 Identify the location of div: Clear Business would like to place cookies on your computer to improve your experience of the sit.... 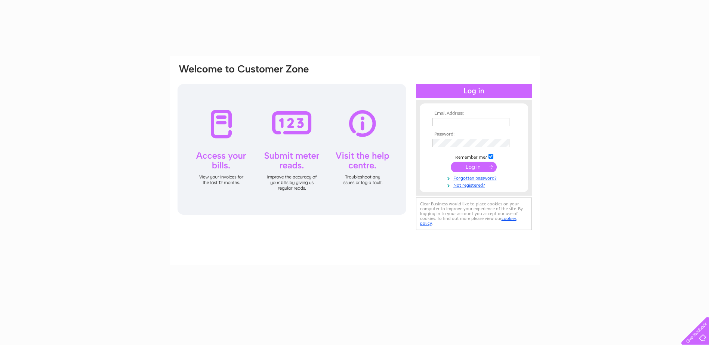
(474, 214).